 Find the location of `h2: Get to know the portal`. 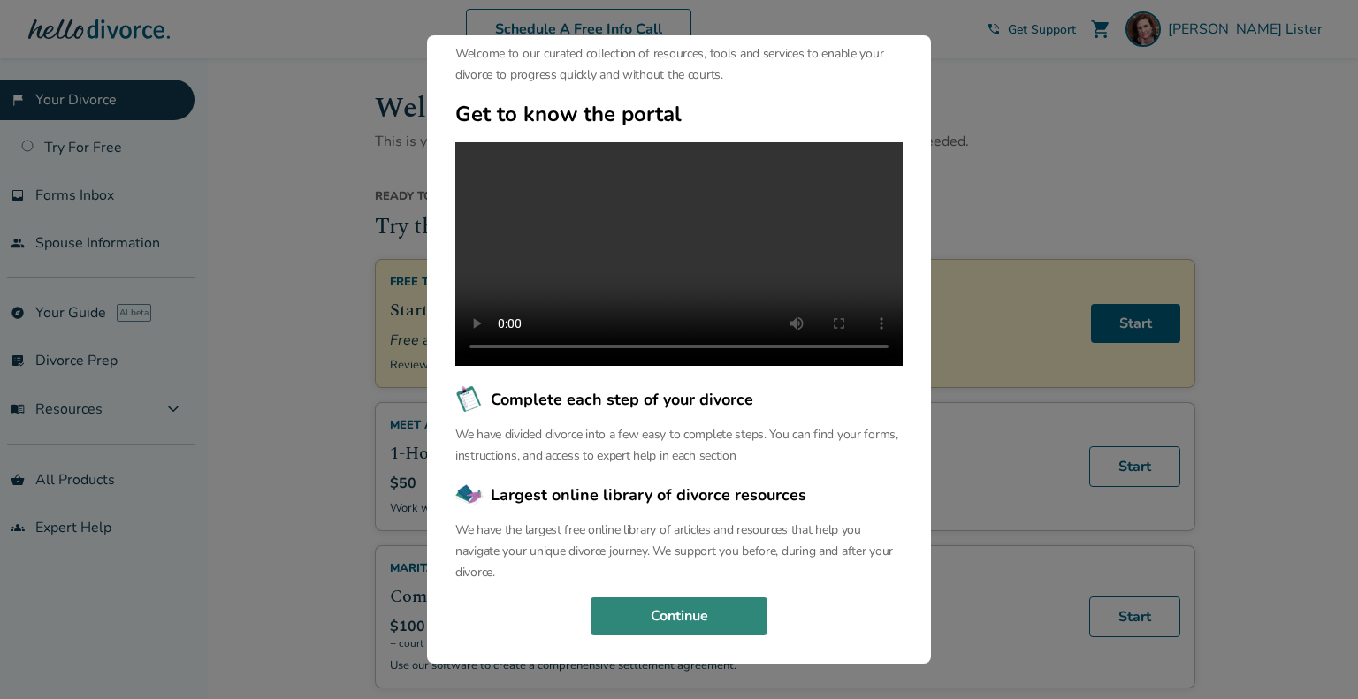

h2: Get to know the portal is located at coordinates (679, 114).